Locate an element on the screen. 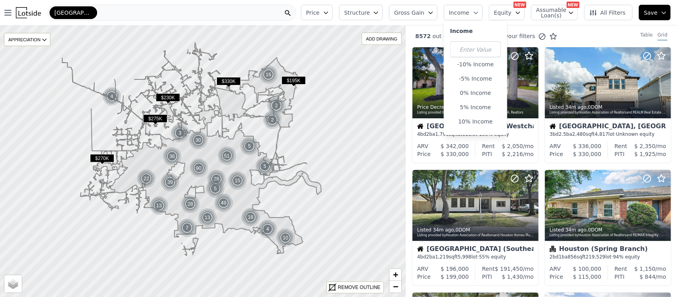 The width and height of the screenshot is (677, 297). span: 219,529 is located at coordinates (596, 257).